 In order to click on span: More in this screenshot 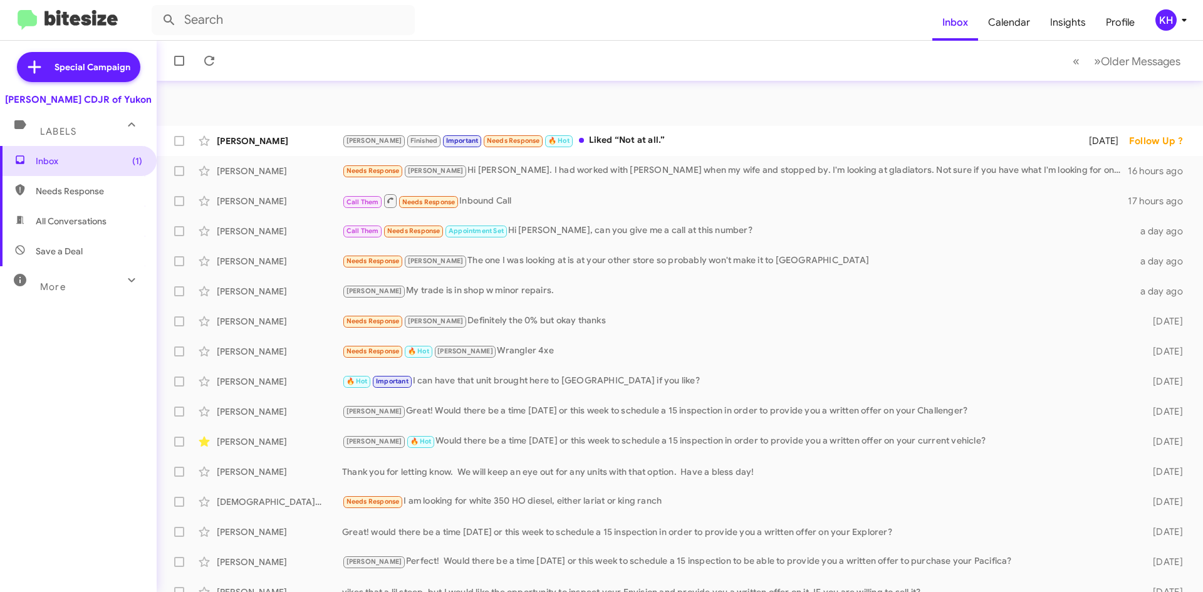, I will do `click(53, 287)`.